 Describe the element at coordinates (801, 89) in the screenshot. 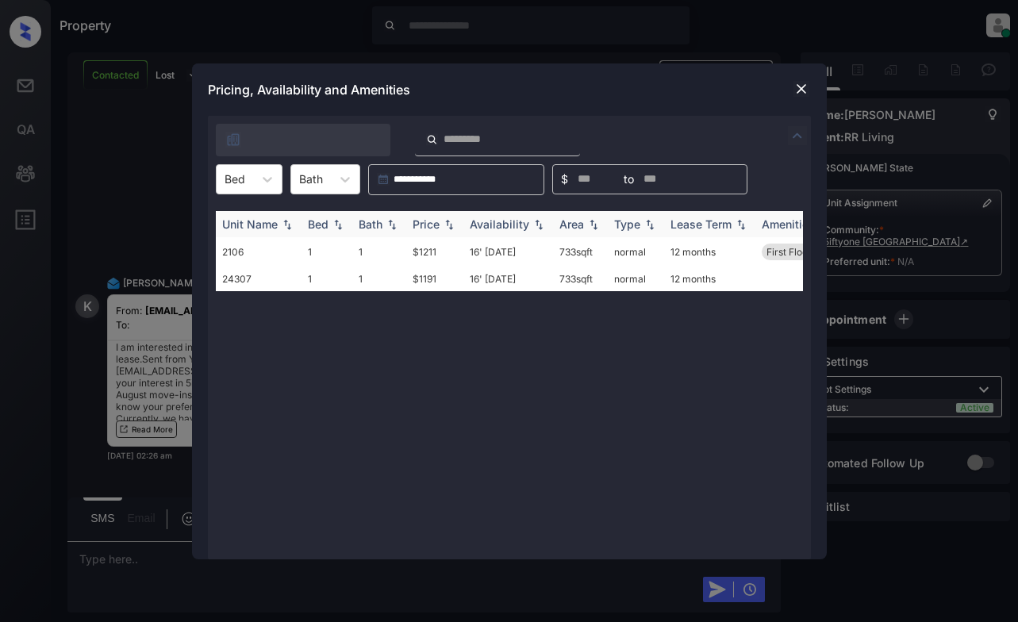

I see `img: close` at that location.